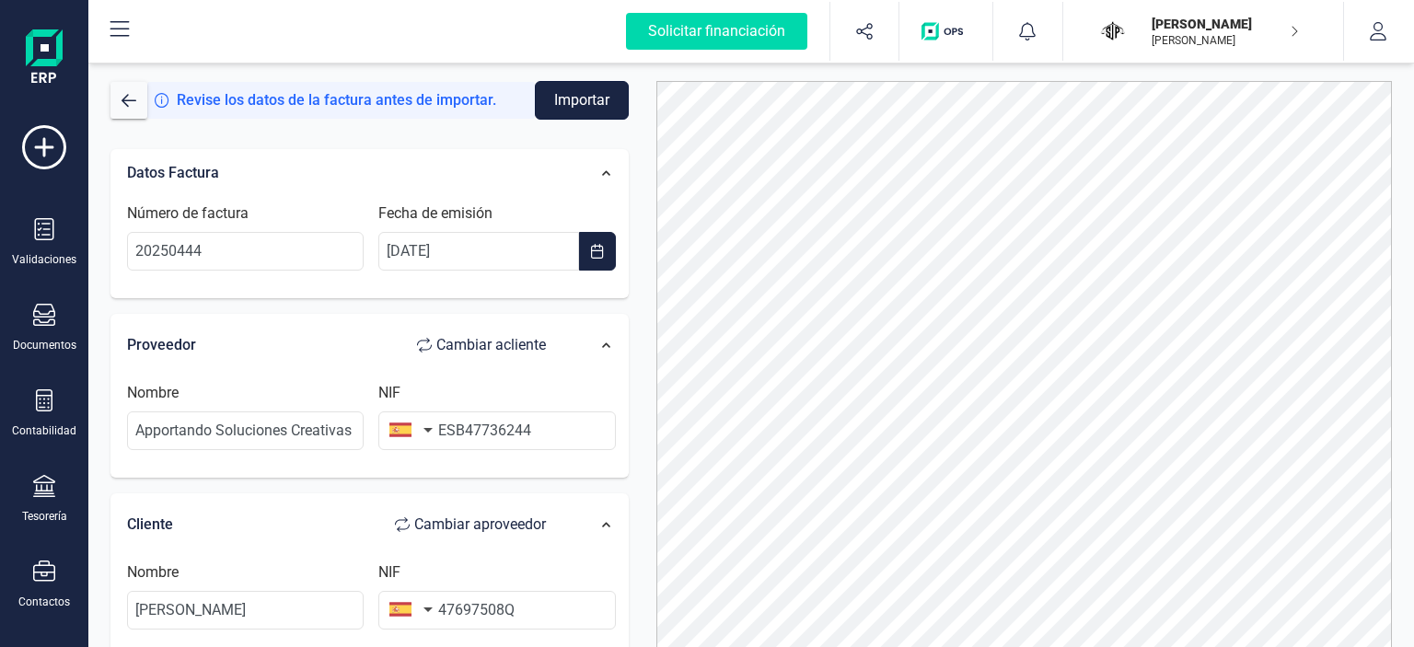 The height and width of the screenshot is (647, 1414). Describe the element at coordinates (435, 214) in the screenshot. I see `label: Fecha de emisión` at that location.